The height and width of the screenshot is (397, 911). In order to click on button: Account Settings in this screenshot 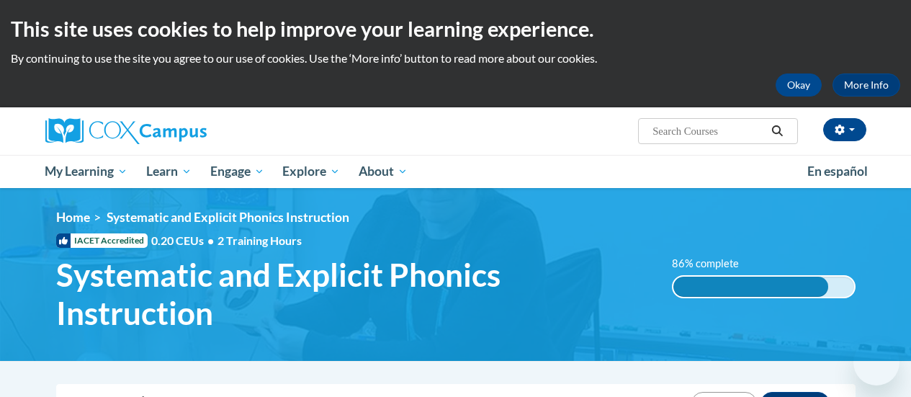, I will do `click(845, 130)`.